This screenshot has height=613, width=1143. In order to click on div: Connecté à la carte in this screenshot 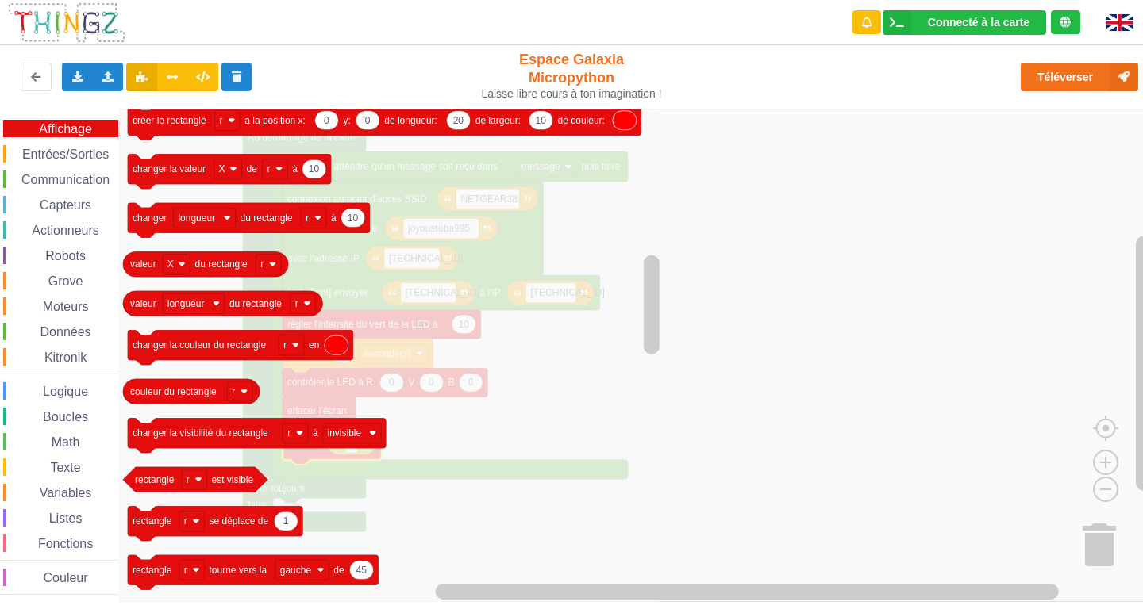, I will do `click(978, 22)`.